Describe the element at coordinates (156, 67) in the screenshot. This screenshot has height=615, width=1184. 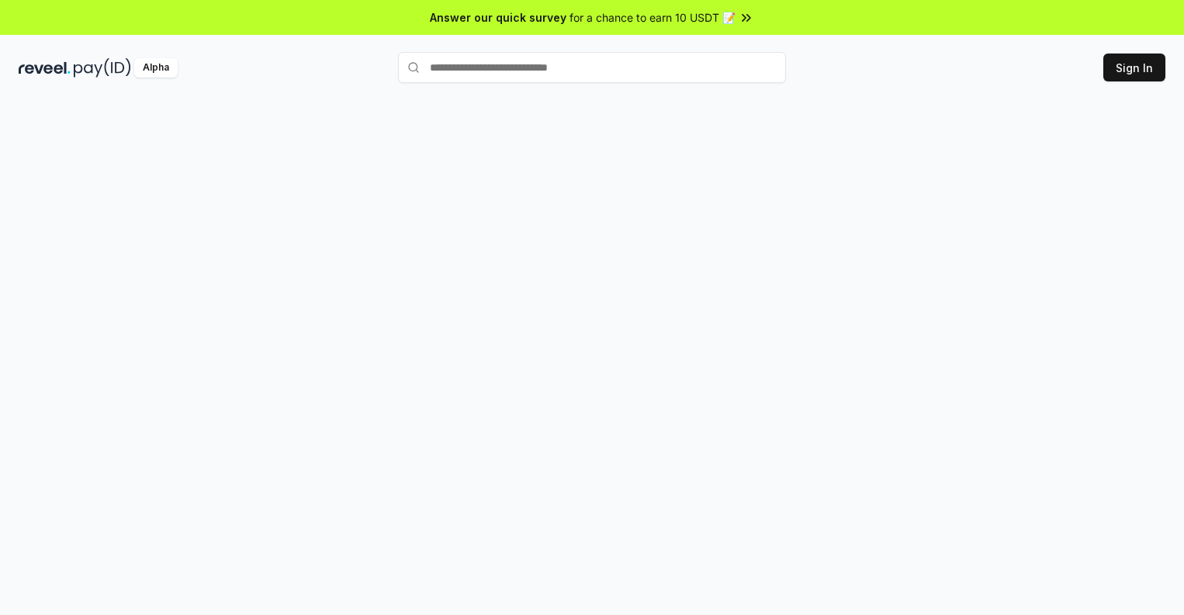
I see `div: Alpha` at that location.